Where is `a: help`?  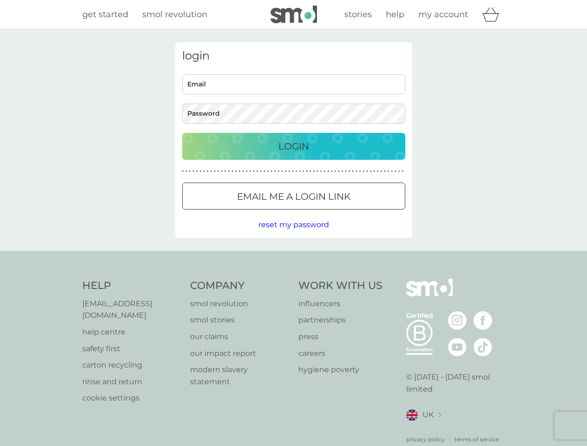
a: help is located at coordinates (395, 14).